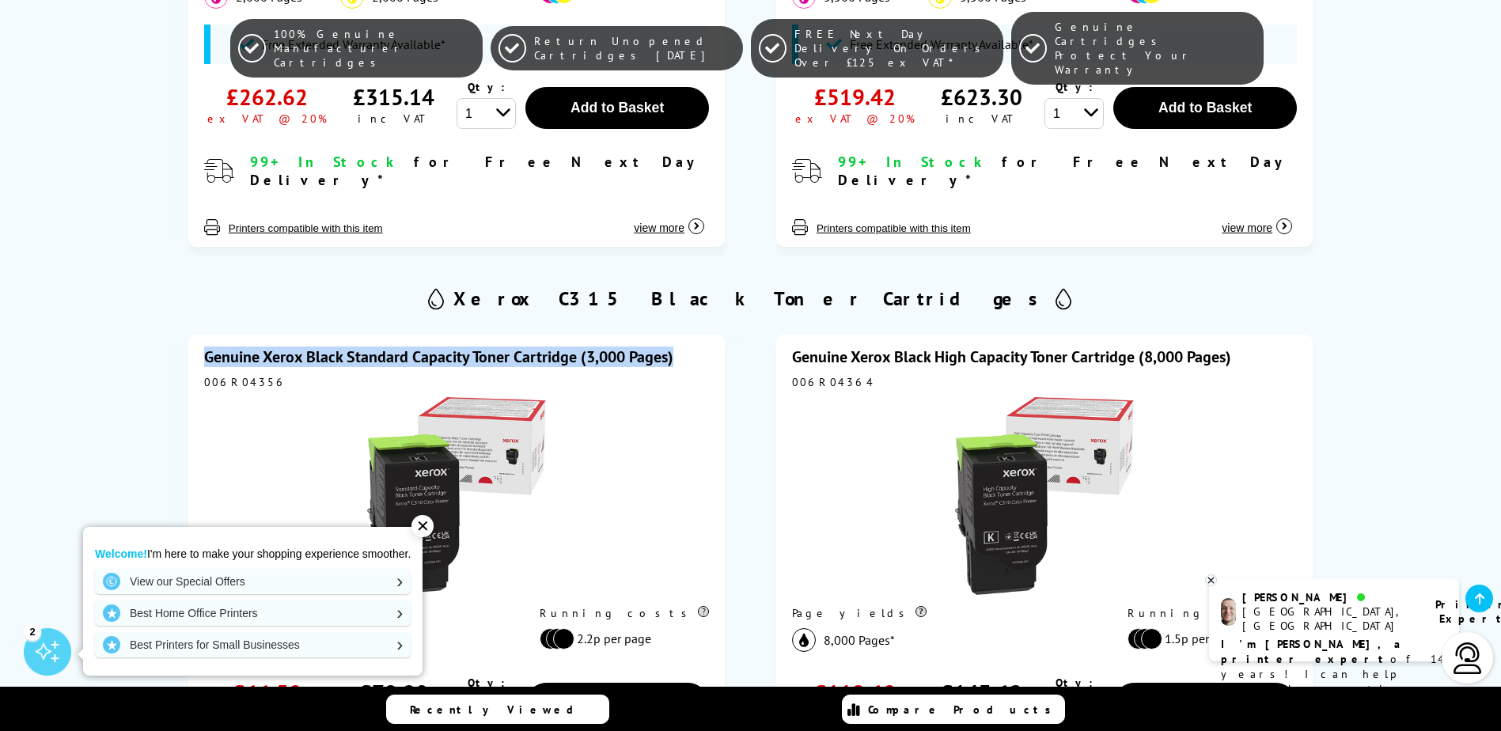  What do you see at coordinates (498, 709) in the screenshot?
I see `a: Recently Viewed` at bounding box center [498, 709].